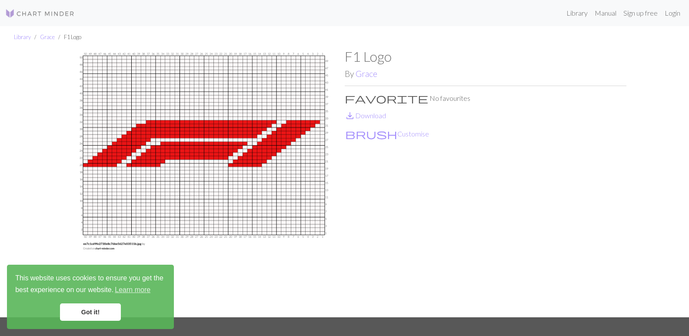 The image size is (689, 336). Describe the element at coordinates (486, 98) in the screenshot. I see `p: No favourites` at that location.